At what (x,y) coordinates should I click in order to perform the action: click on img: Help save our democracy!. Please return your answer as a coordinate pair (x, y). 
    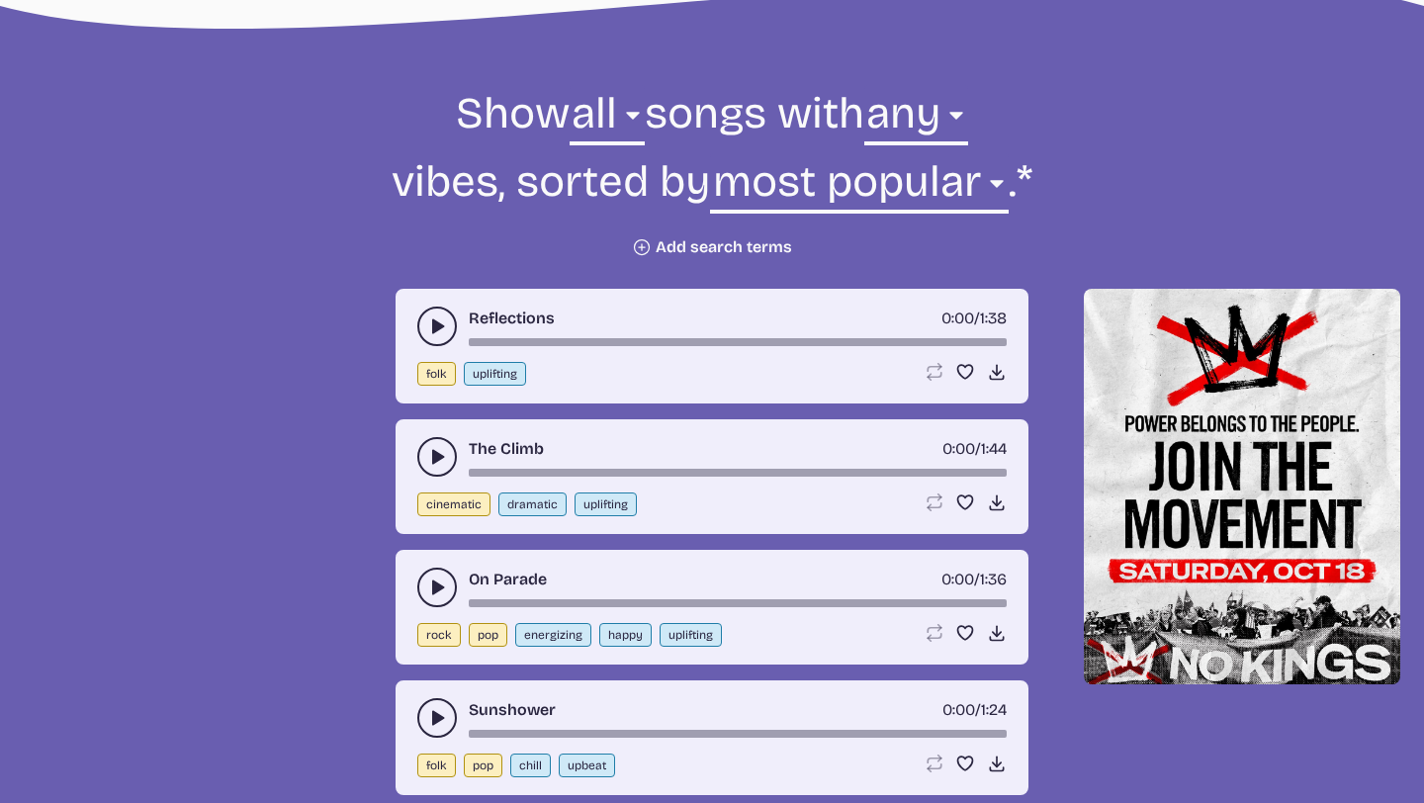
    Looking at the image, I should click on (1242, 487).